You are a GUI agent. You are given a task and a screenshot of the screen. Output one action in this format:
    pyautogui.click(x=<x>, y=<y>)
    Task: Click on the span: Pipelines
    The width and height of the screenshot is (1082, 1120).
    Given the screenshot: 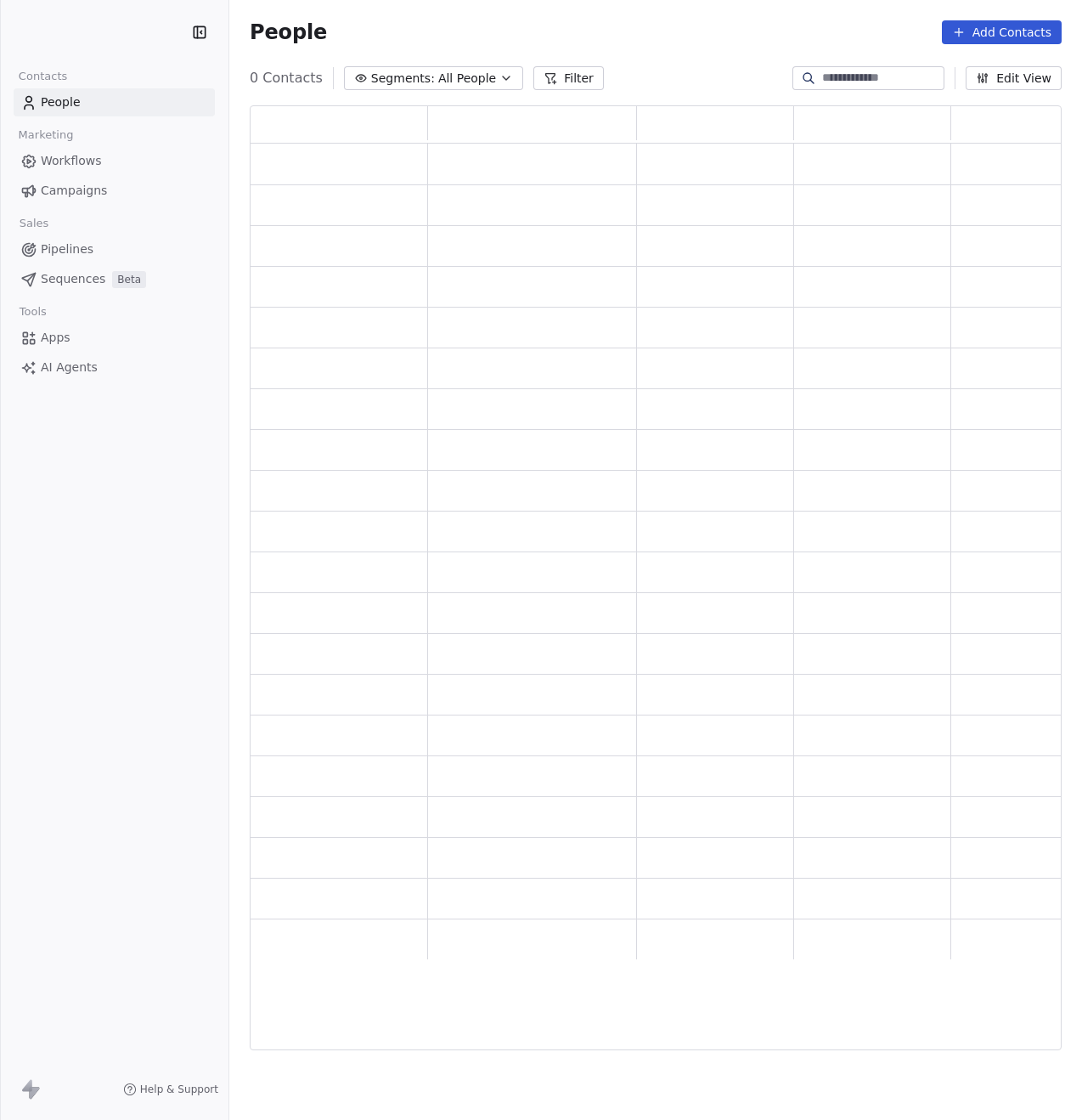 What is the action you would take?
    pyautogui.click(x=67, y=249)
    